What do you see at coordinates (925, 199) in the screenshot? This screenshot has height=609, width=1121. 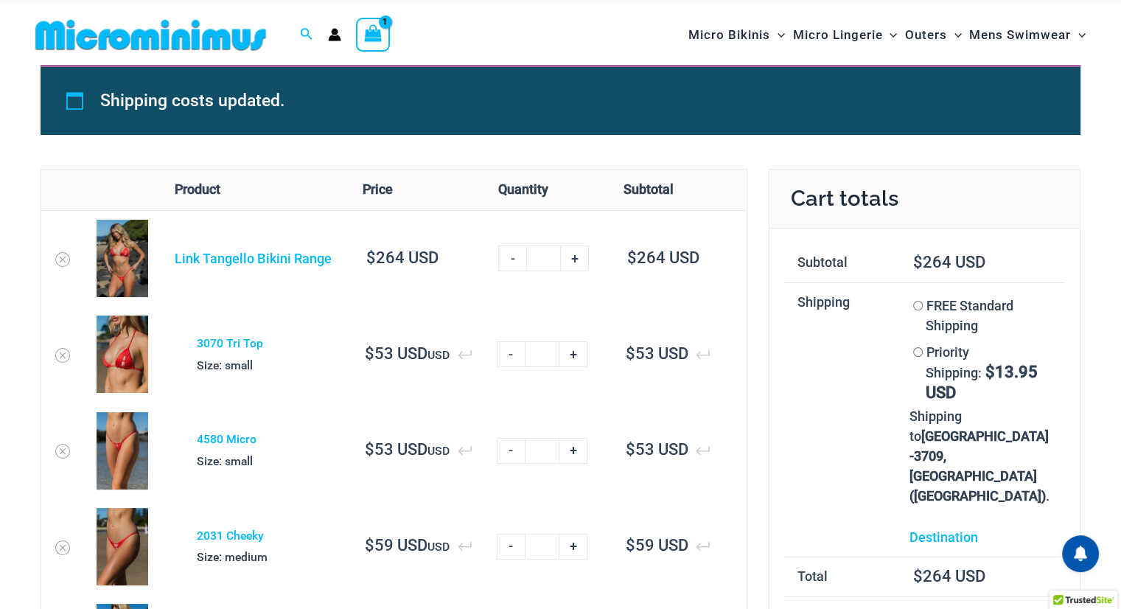 I see `h2: Cart totals` at bounding box center [925, 199].